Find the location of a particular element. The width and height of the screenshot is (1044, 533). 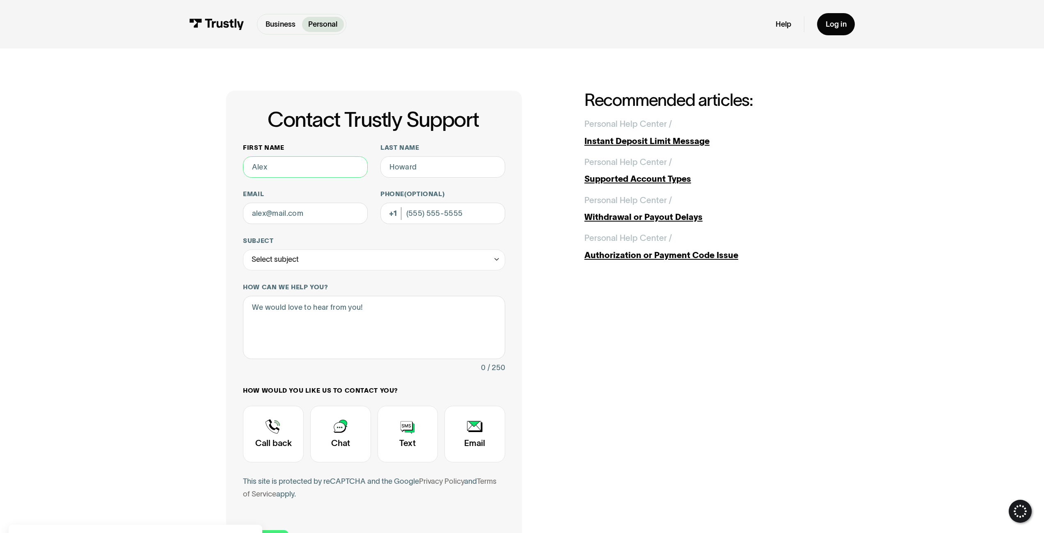

div: This site is protected by reCAPTCHA and the Google and apply. is located at coordinates (374, 488).